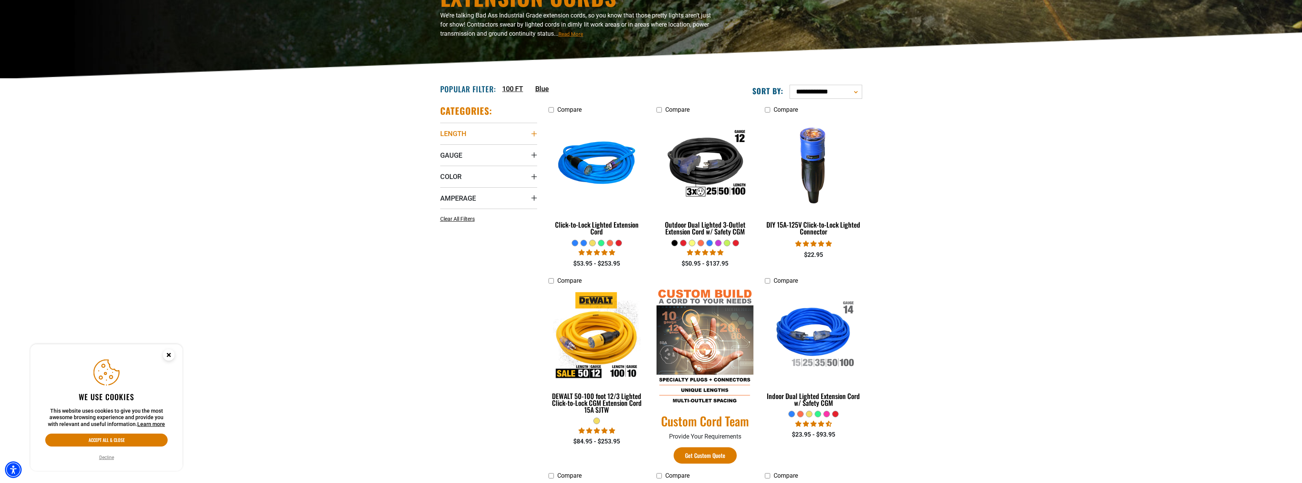  I want to click on a: Blue, so click(542, 89).